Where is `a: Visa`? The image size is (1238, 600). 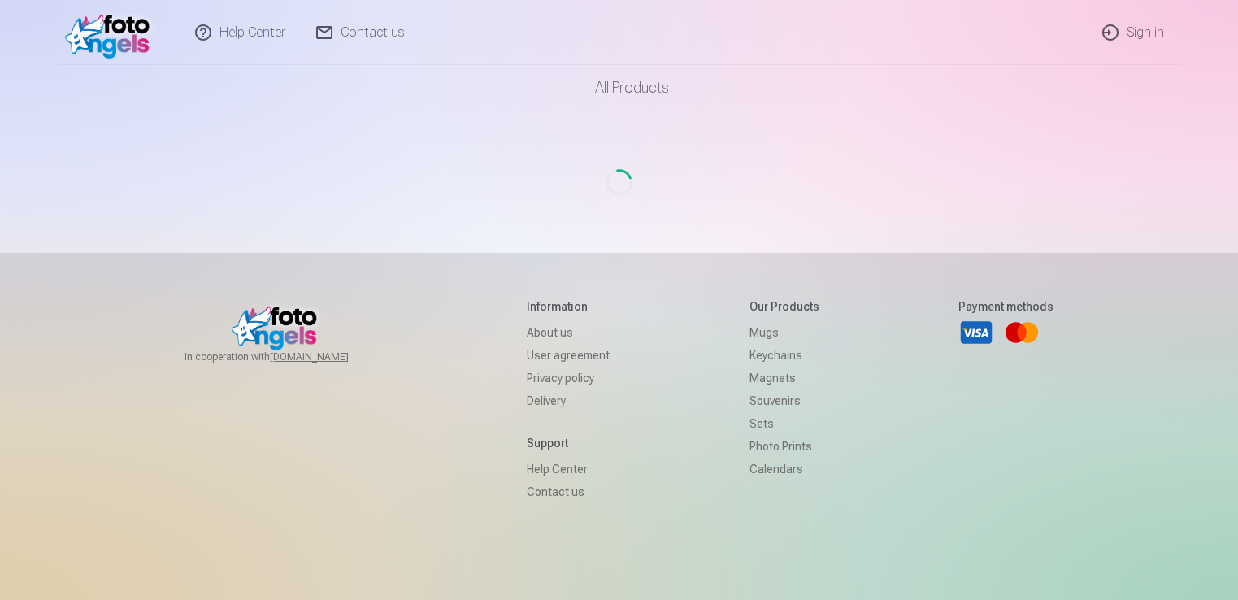 a: Visa is located at coordinates (976, 332).